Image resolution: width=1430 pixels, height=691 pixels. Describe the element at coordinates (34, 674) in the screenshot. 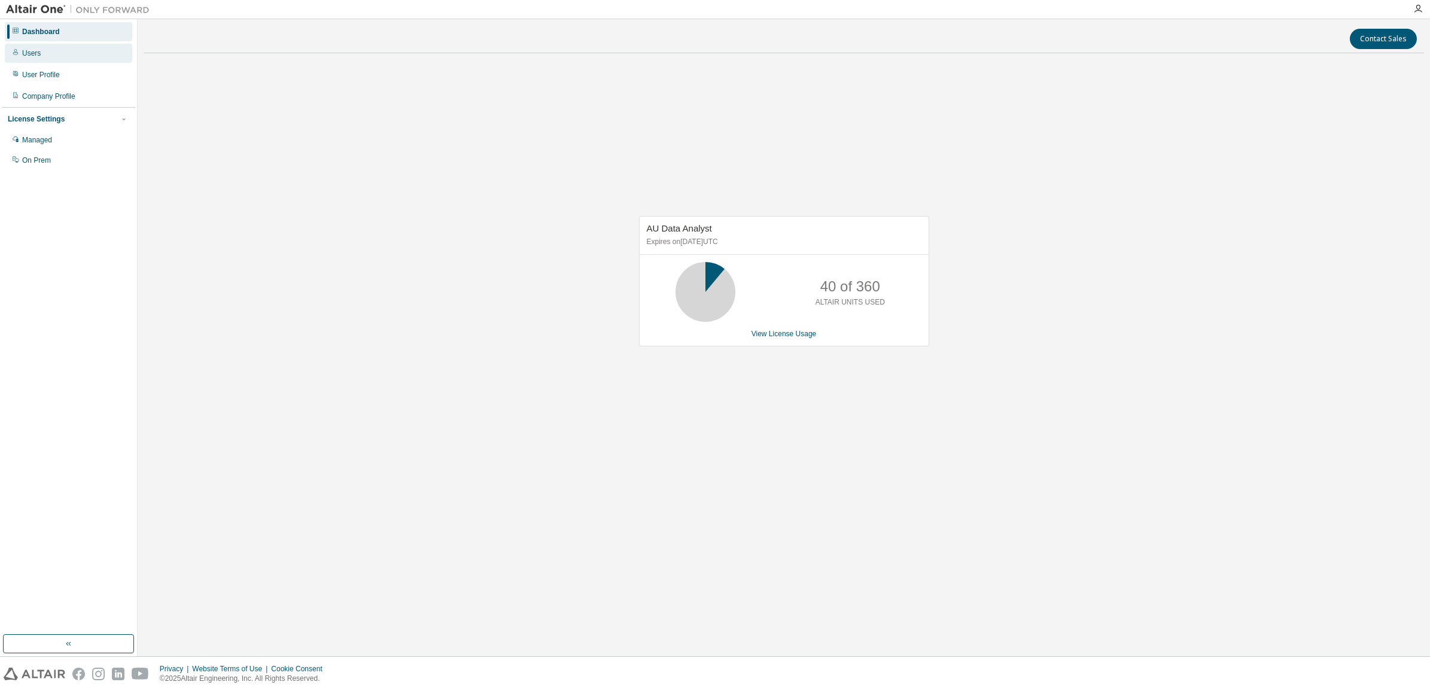

I see `img: altair_logo.svg` at that location.